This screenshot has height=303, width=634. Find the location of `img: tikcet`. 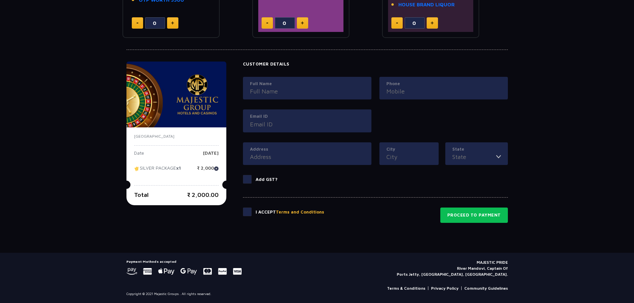

img: tikcet is located at coordinates (137, 169).